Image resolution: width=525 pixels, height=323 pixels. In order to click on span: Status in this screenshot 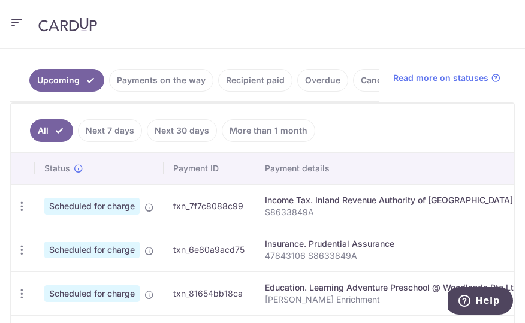, I will do `click(57, 169)`.